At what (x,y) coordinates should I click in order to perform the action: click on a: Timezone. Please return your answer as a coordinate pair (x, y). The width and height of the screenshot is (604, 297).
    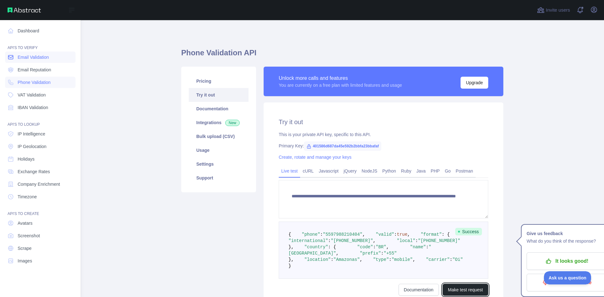
    Looking at the image, I should click on (40, 197).